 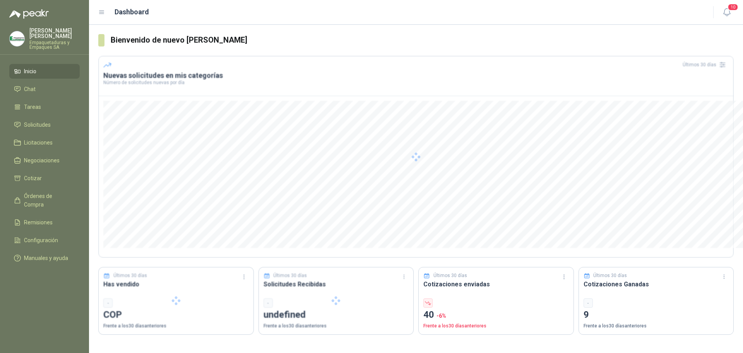 What do you see at coordinates (45, 71) in the screenshot?
I see `a: Inicio` at bounding box center [45, 71].